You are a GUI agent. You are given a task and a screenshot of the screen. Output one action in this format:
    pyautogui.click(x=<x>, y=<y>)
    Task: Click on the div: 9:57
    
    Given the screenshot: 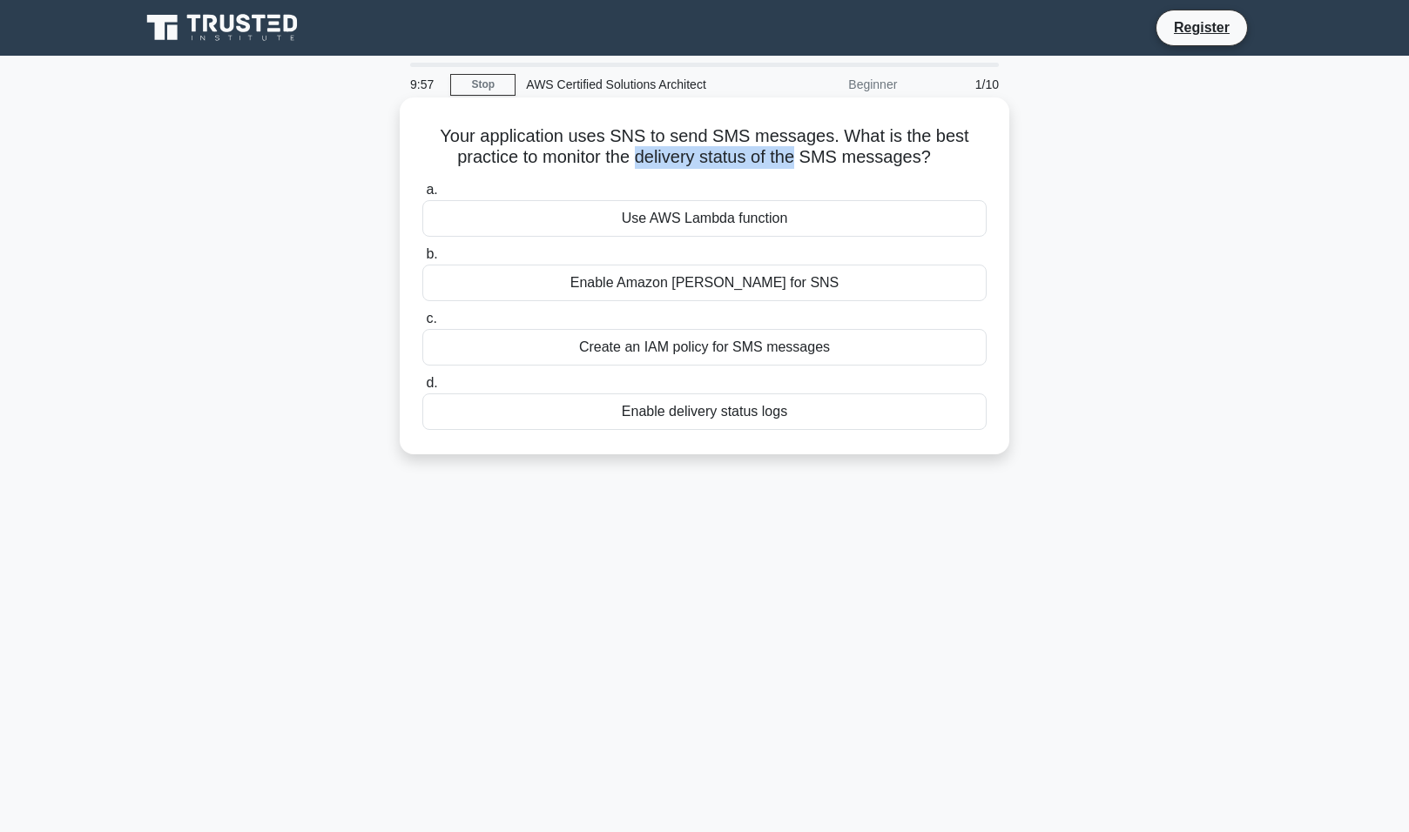 What is the action you would take?
    pyautogui.click(x=425, y=84)
    